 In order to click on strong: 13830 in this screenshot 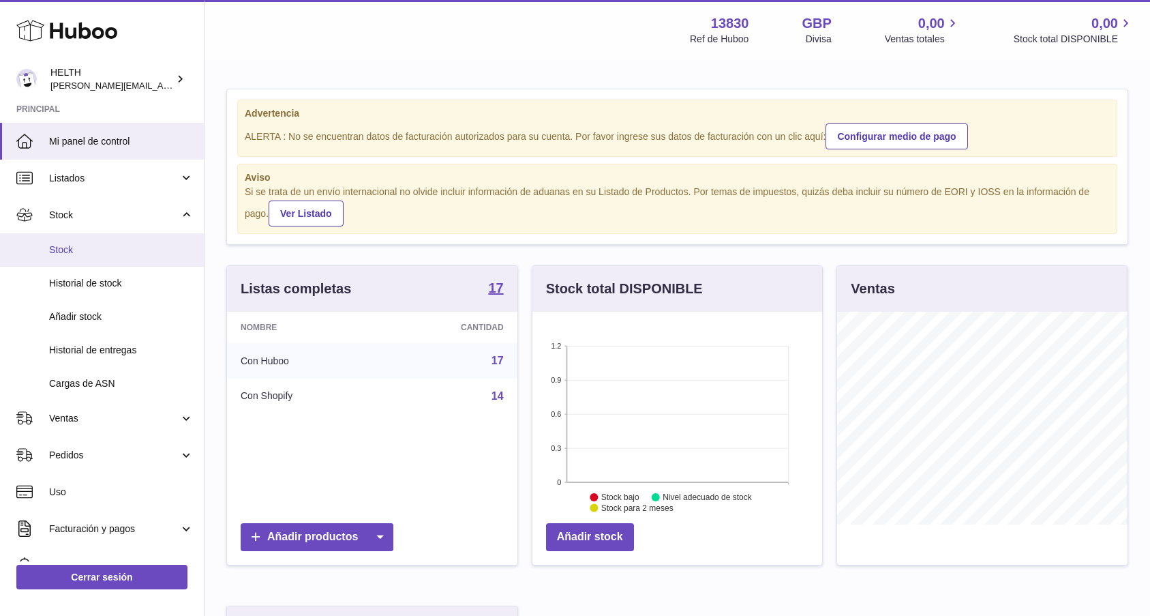, I will do `click(730, 23)`.